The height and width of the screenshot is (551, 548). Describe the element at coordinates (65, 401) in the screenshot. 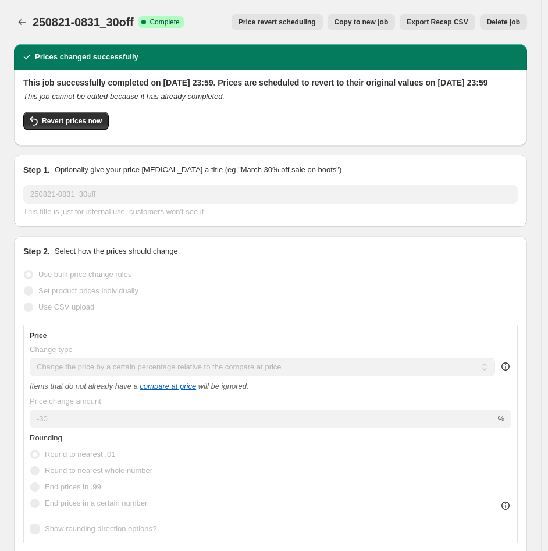

I see `span: Price change amount` at that location.